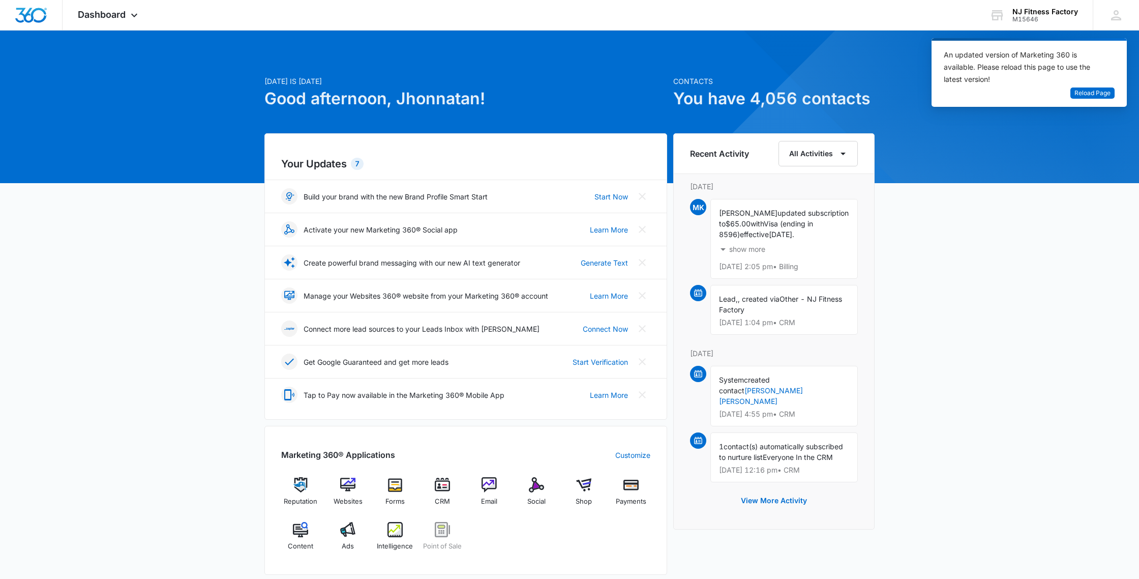 The width and height of the screenshot is (1139, 579). I want to click on p: show more, so click(747, 249).